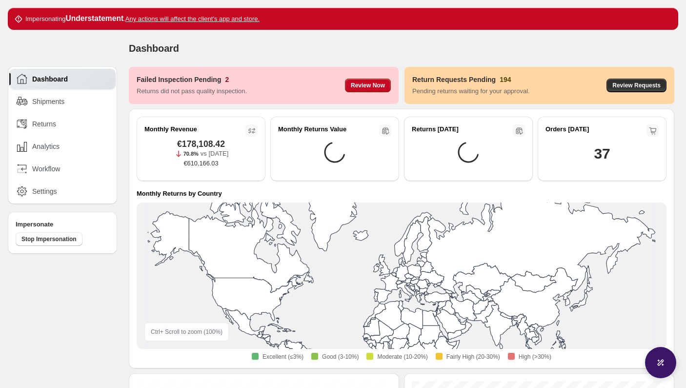 Image resolution: width=686 pixels, height=388 pixels. Describe the element at coordinates (48, 101) in the screenshot. I see `span: Shipments` at that location.